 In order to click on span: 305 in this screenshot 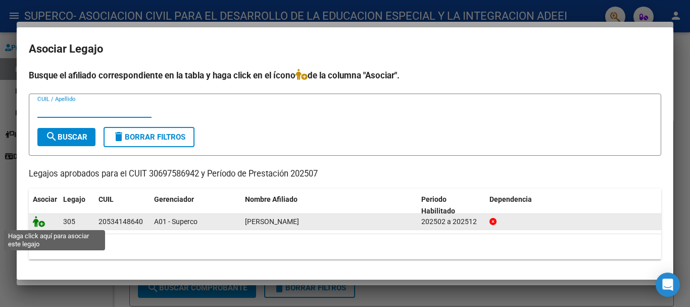, I will do `click(69, 221)`.